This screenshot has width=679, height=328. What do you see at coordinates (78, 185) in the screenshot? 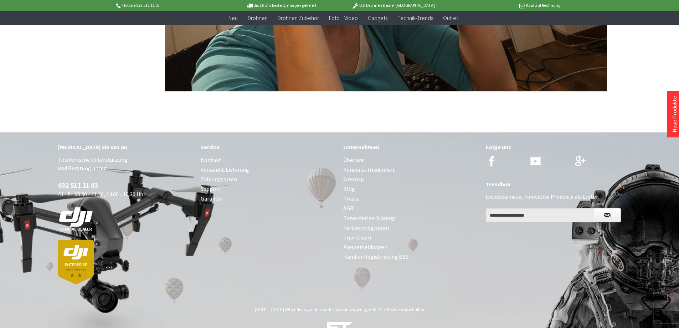
I see `a: 032 511 11 03` at bounding box center [78, 185].